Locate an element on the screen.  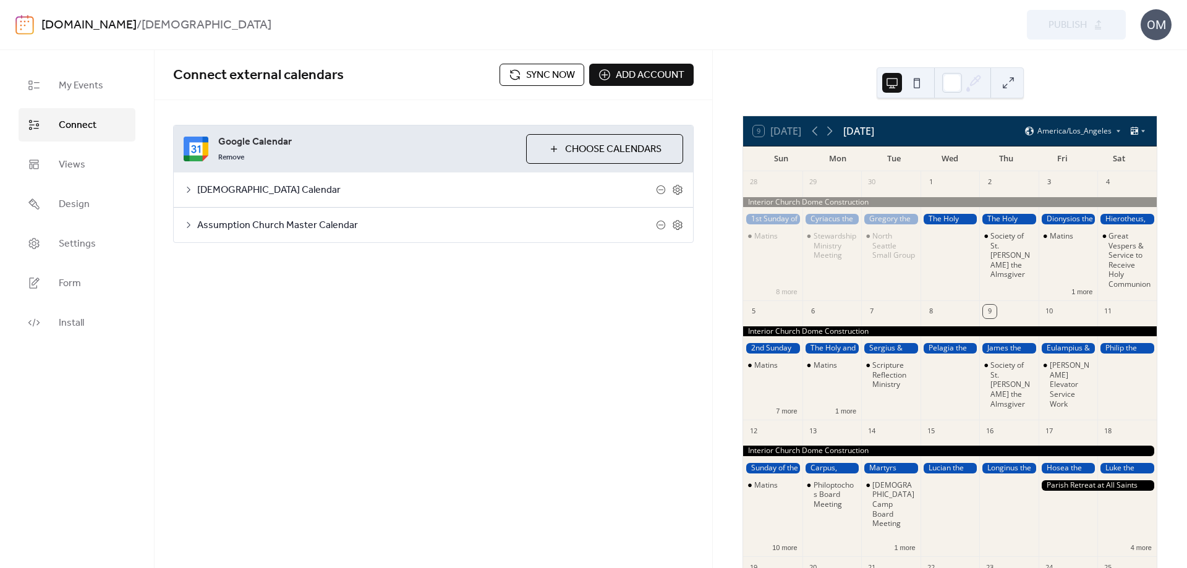
div: Sergius & Bacchus the Great Martyrs of Syria is located at coordinates (891, 348).